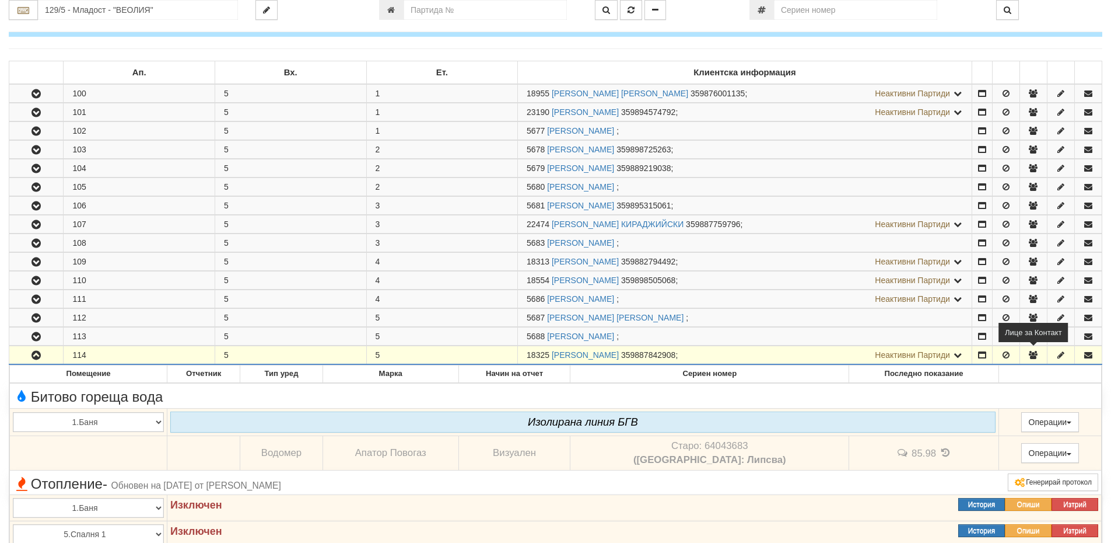  Describe the element at coordinates (139, 93) in the screenshot. I see `td: 100` at that location.